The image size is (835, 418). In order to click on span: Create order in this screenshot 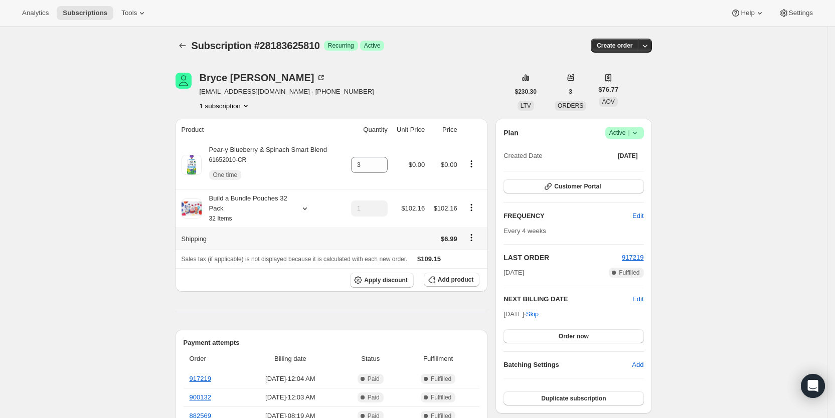, I will do `click(614, 46)`.